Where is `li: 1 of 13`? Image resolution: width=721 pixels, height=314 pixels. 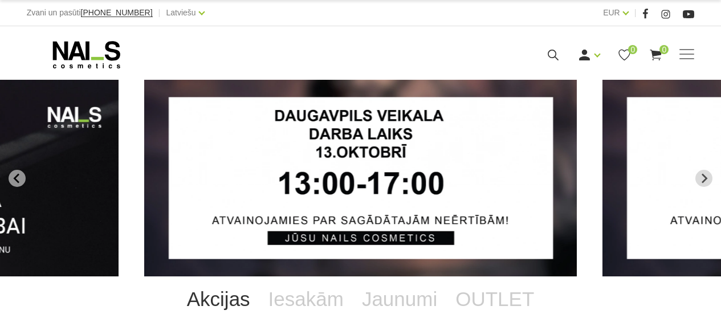
li: 1 of 13 is located at coordinates (360, 178).